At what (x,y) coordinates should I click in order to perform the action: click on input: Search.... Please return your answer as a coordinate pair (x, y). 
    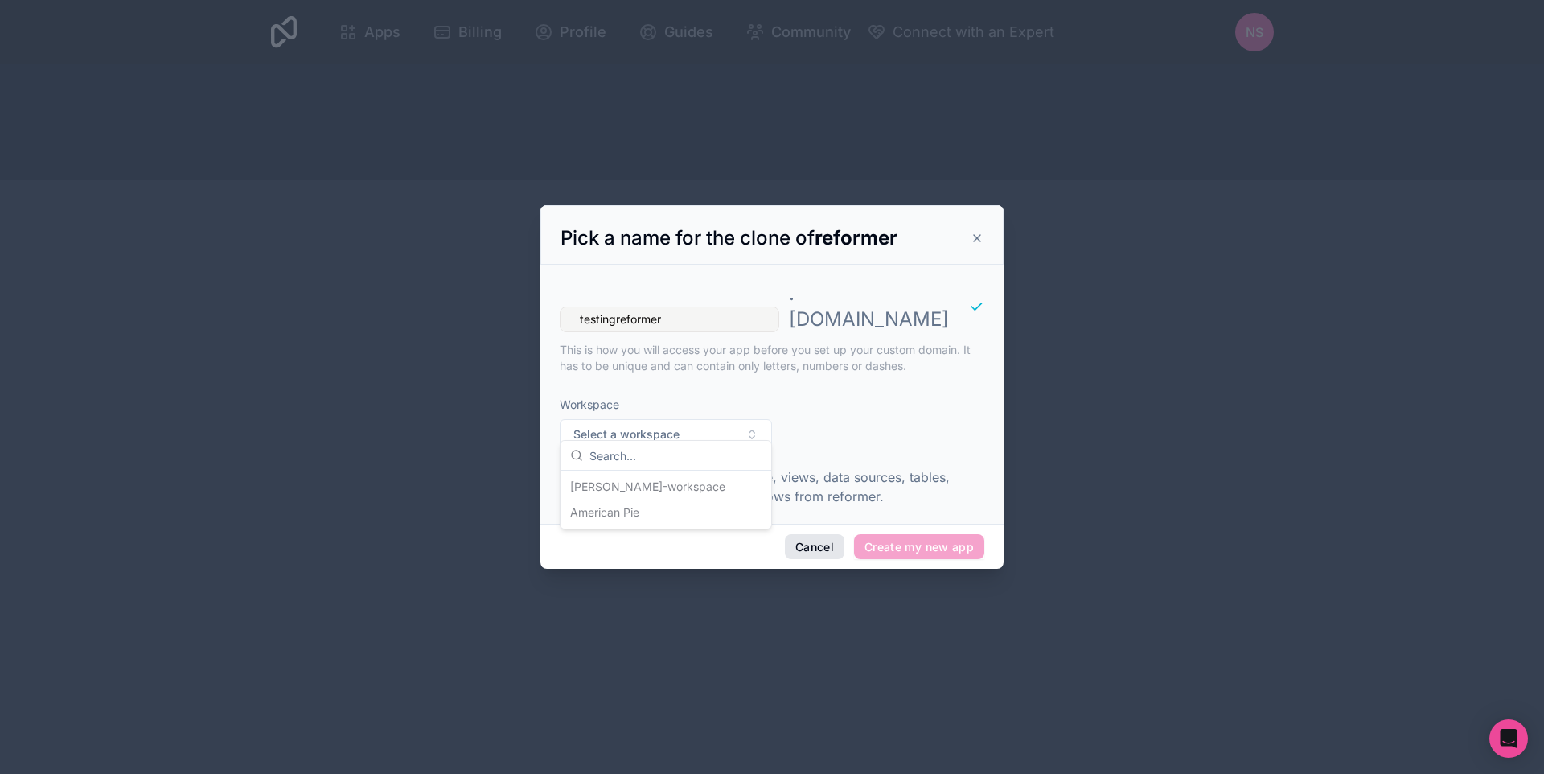
    Looking at the image, I should click on (676, 455).